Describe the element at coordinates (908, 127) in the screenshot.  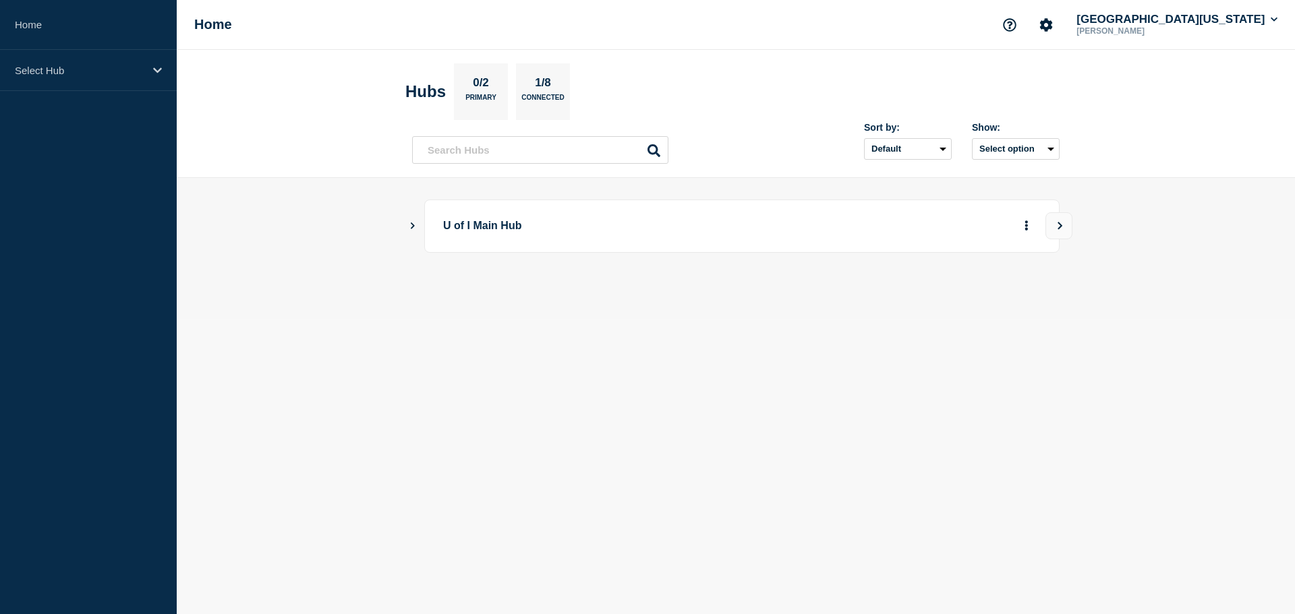
I see `div: Sort by:` at that location.